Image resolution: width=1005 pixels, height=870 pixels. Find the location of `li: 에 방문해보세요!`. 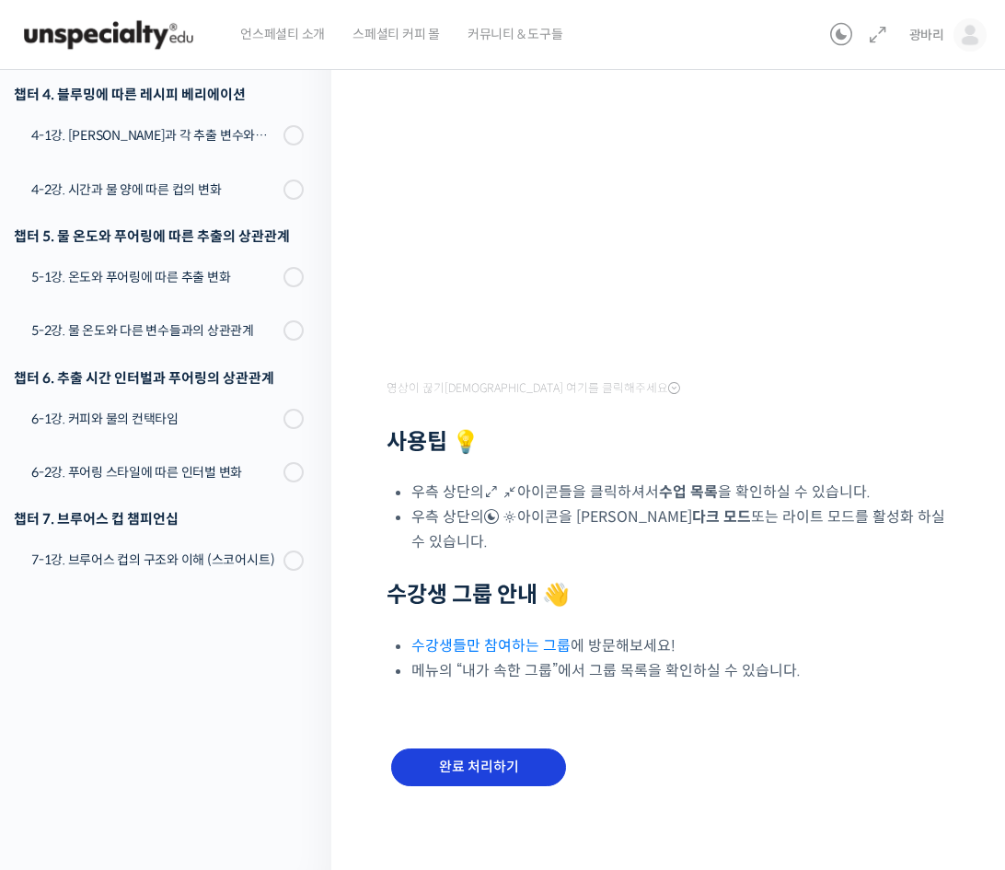

li: 에 방문해보세요! is located at coordinates (685, 645).